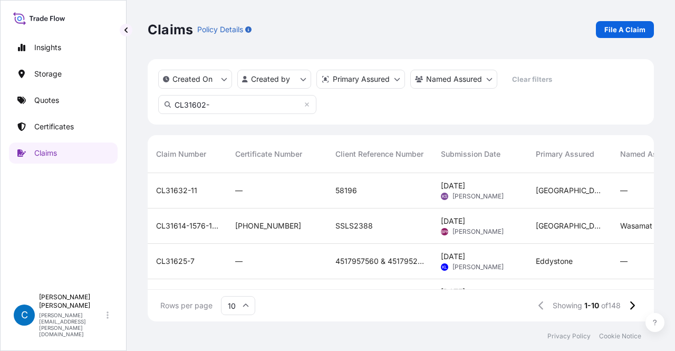  I want to click on span: Certificate Number, so click(268, 154).